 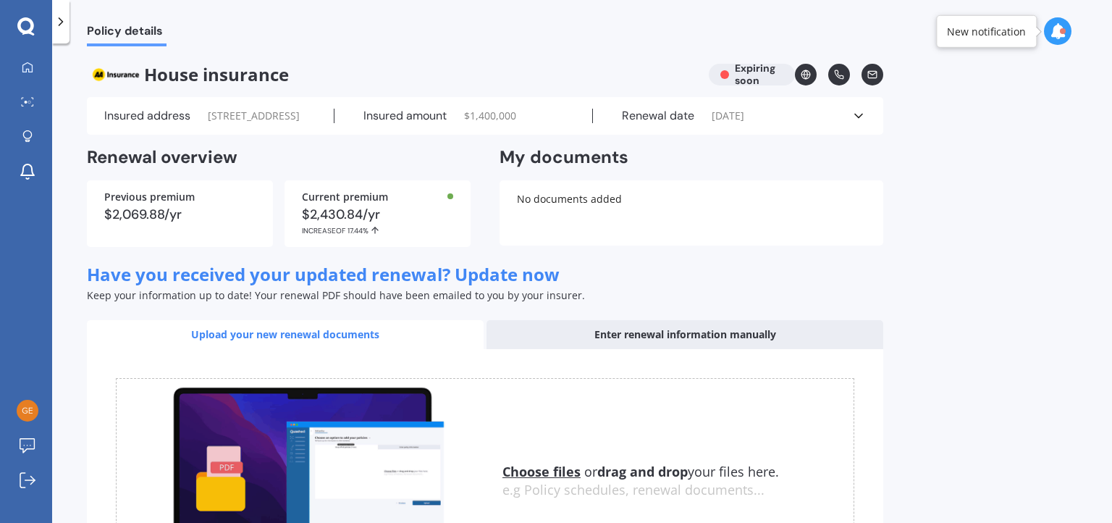 I want to click on div: $2,069.88/yr, so click(x=180, y=214).